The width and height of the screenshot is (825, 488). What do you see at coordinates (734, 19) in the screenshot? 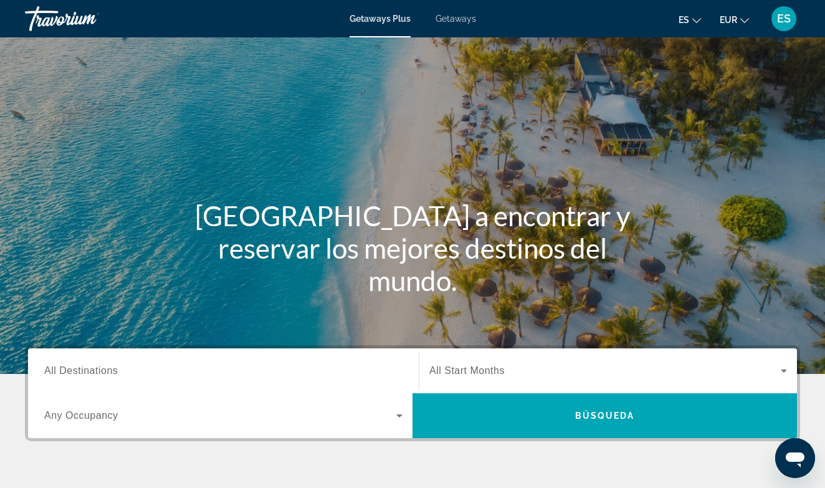
I see `button: Change currency` at bounding box center [734, 19].